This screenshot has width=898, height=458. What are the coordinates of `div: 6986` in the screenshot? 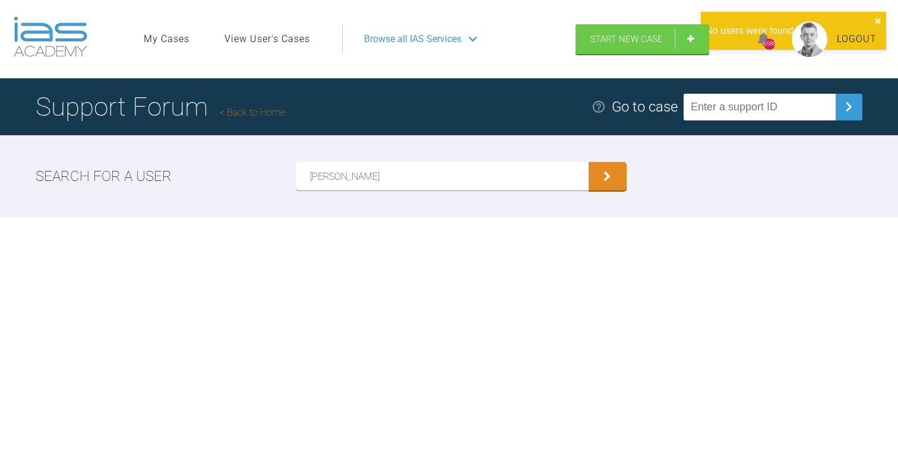 It's located at (769, 44).